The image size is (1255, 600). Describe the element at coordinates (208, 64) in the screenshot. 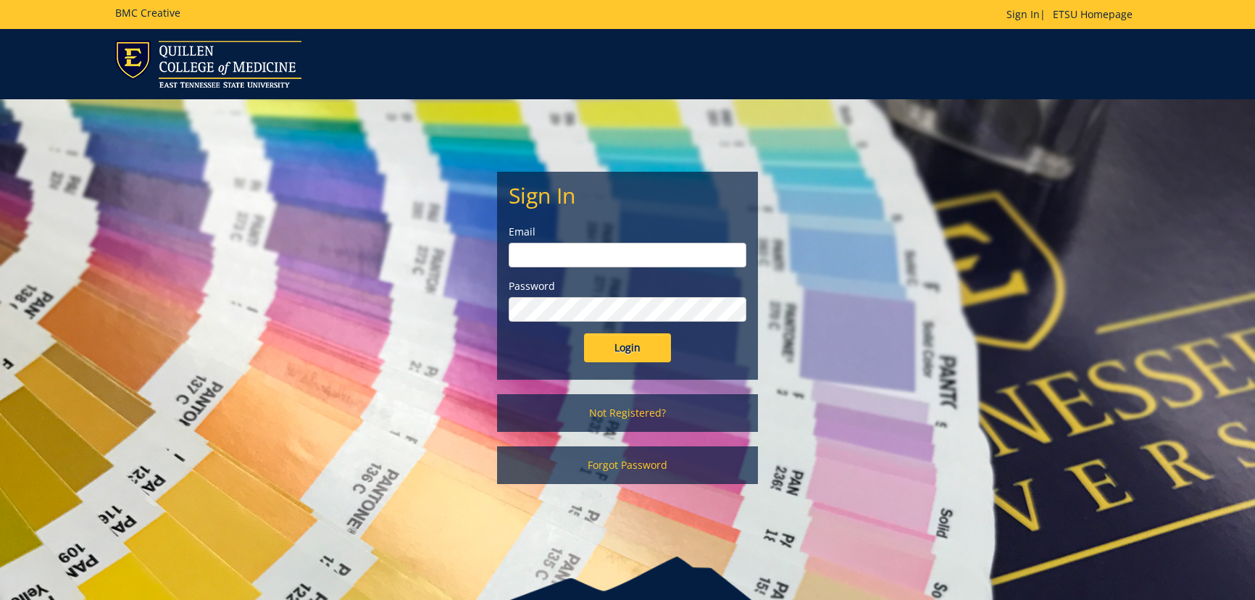

I see `img: ETSU logo` at that location.